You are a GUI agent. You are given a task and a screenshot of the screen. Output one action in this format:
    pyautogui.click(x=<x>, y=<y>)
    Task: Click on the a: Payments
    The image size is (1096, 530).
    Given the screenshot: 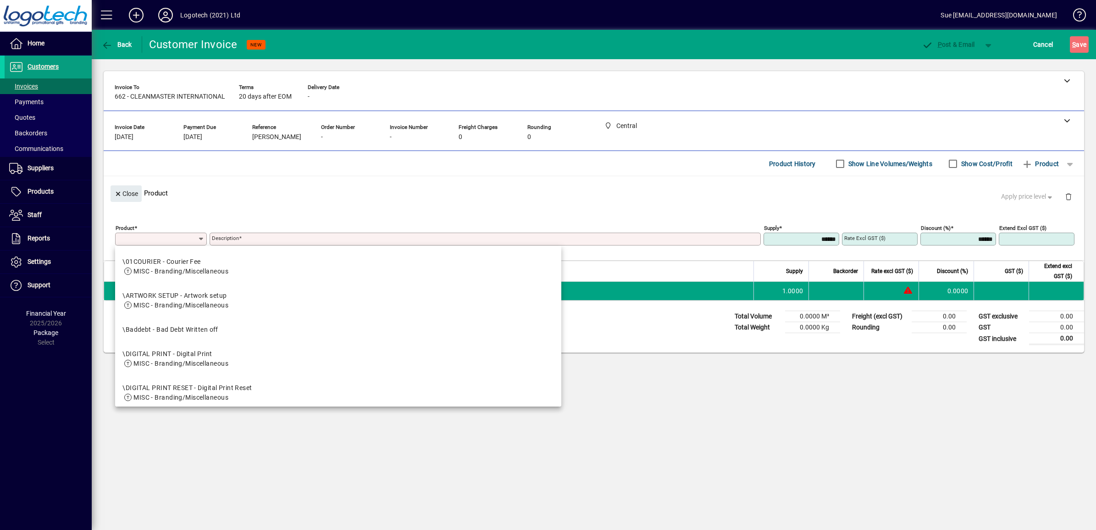 What is the action you would take?
    pyautogui.click(x=48, y=102)
    